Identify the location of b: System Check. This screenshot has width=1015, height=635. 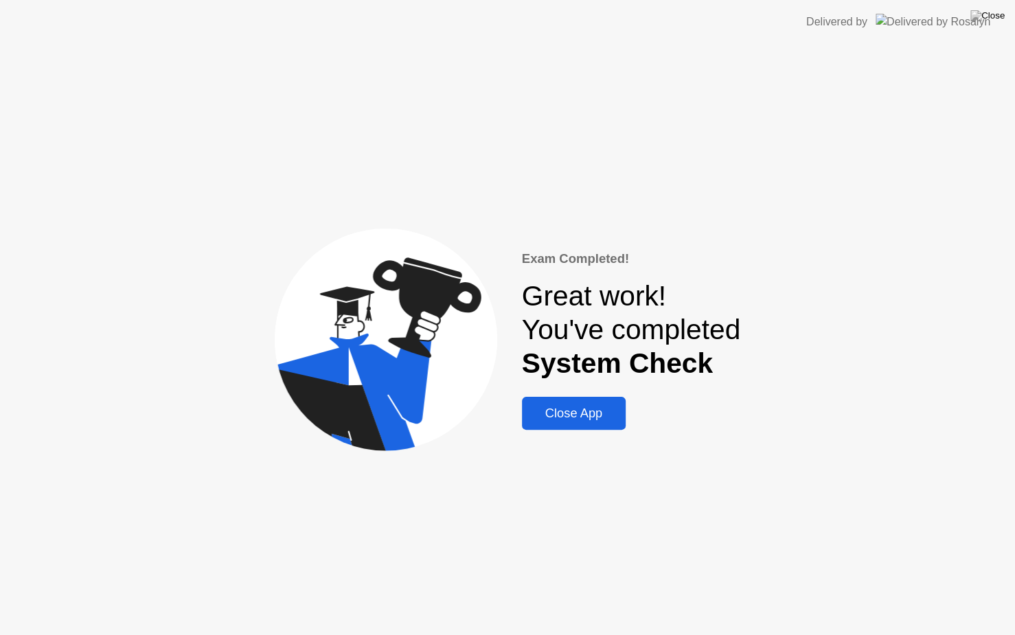
(617, 363).